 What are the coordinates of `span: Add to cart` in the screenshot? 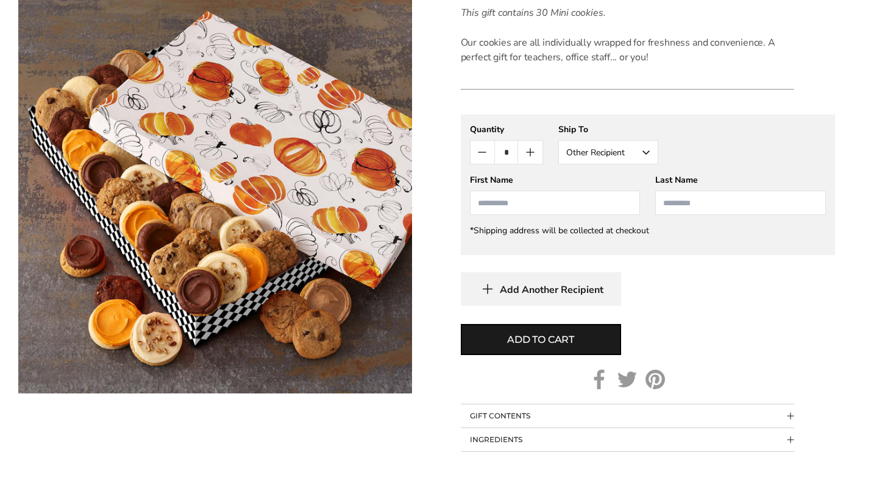 It's located at (541, 340).